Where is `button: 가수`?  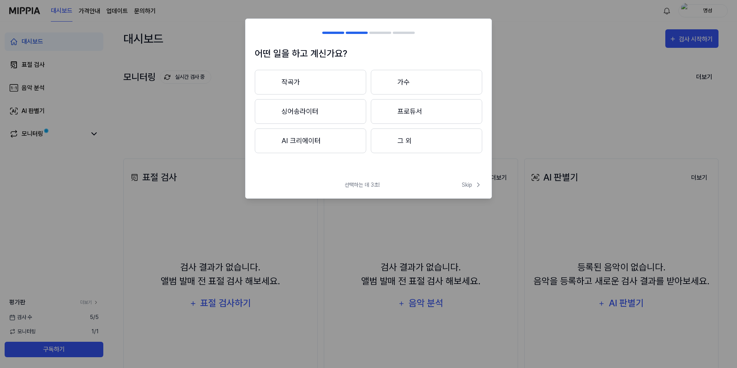
button: 가수 is located at coordinates (426, 82).